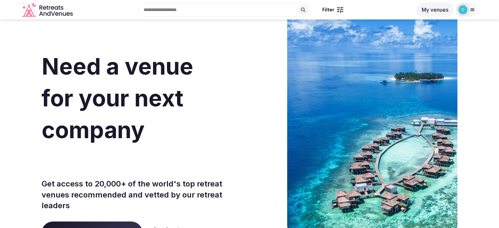 This screenshot has width=499, height=228. What do you see at coordinates (328, 10) in the screenshot?
I see `span: Filter` at bounding box center [328, 10].